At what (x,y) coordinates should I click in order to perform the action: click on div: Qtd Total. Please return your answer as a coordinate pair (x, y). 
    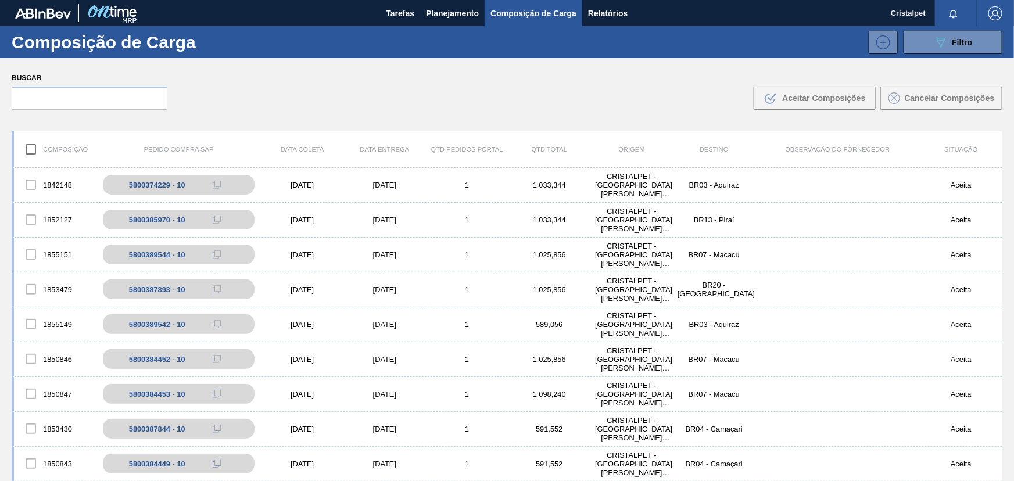
    Looking at the image, I should click on (550, 149).